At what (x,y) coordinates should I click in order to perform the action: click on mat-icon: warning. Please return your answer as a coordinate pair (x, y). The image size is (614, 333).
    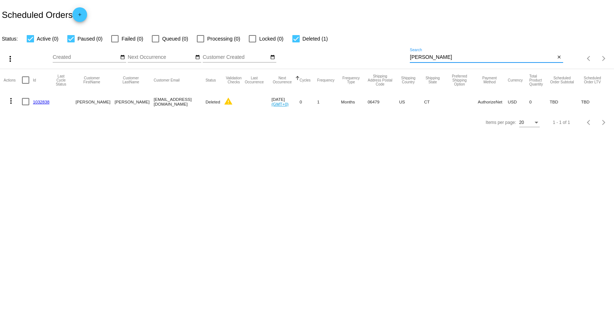
    Looking at the image, I should click on (228, 101).